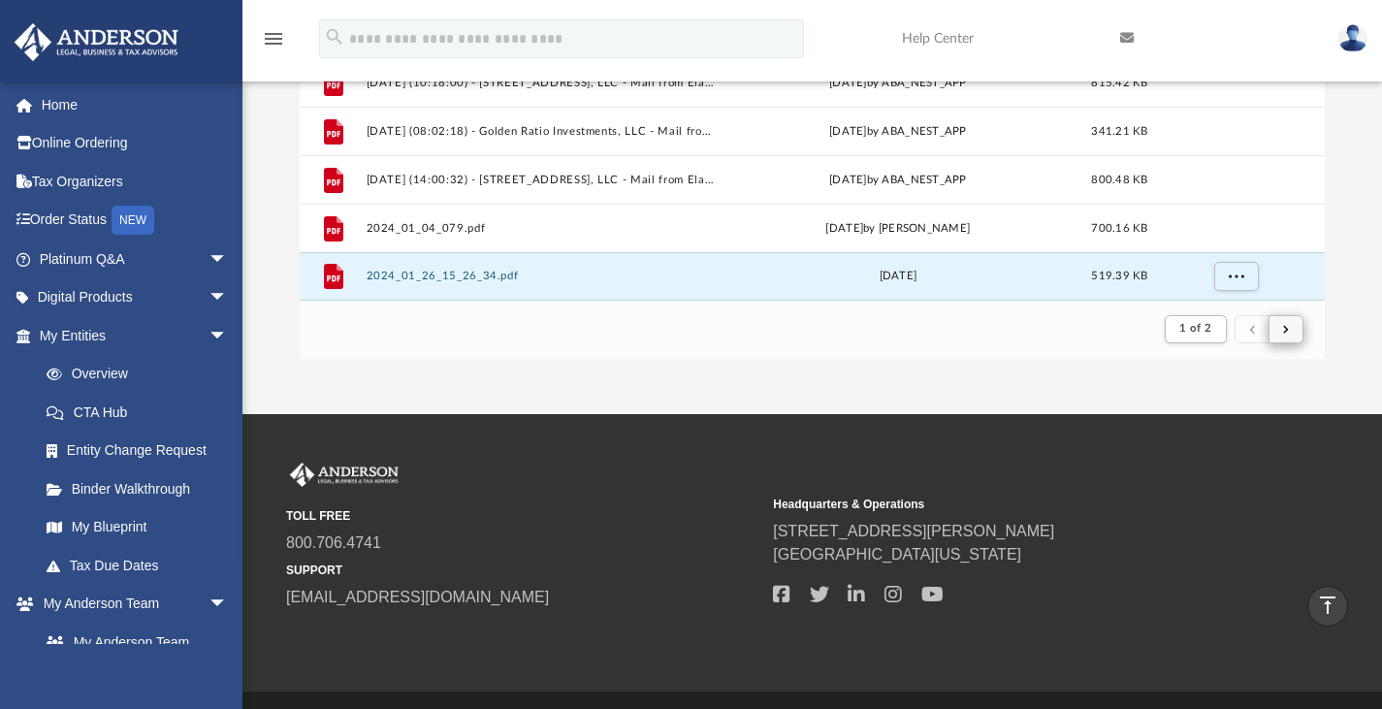 The height and width of the screenshot is (709, 1382). What do you see at coordinates (1120, 179) in the screenshot?
I see `span: 800.48 KB` at bounding box center [1120, 179].